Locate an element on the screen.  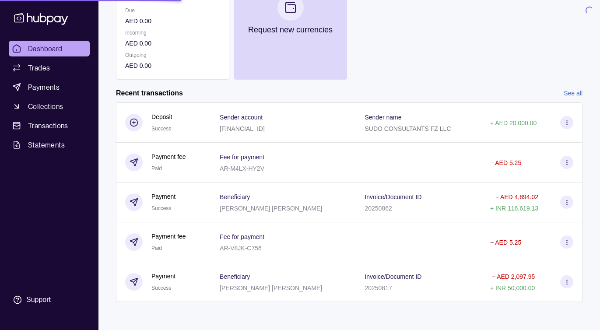
span: Dashboard is located at coordinates (45, 49).